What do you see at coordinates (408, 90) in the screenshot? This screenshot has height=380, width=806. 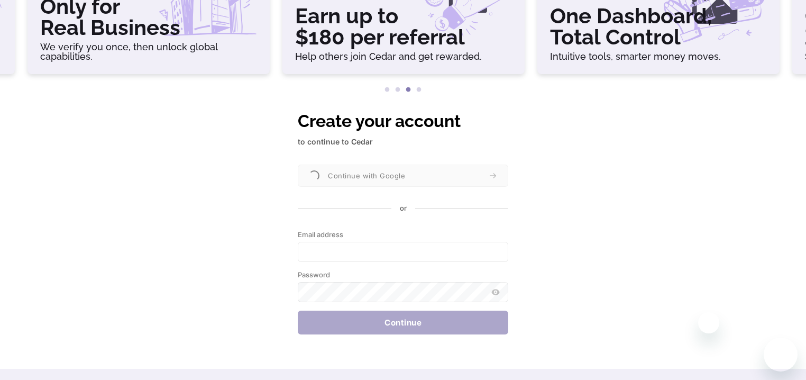 I see `button: 3` at bounding box center [408, 90].